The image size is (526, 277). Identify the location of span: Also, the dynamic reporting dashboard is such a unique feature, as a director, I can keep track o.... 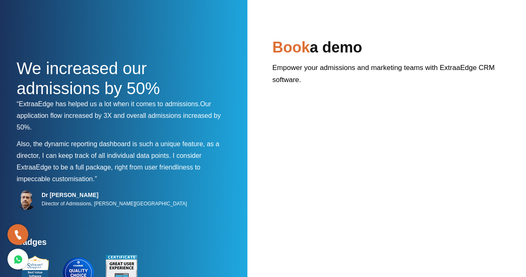
(118, 149).